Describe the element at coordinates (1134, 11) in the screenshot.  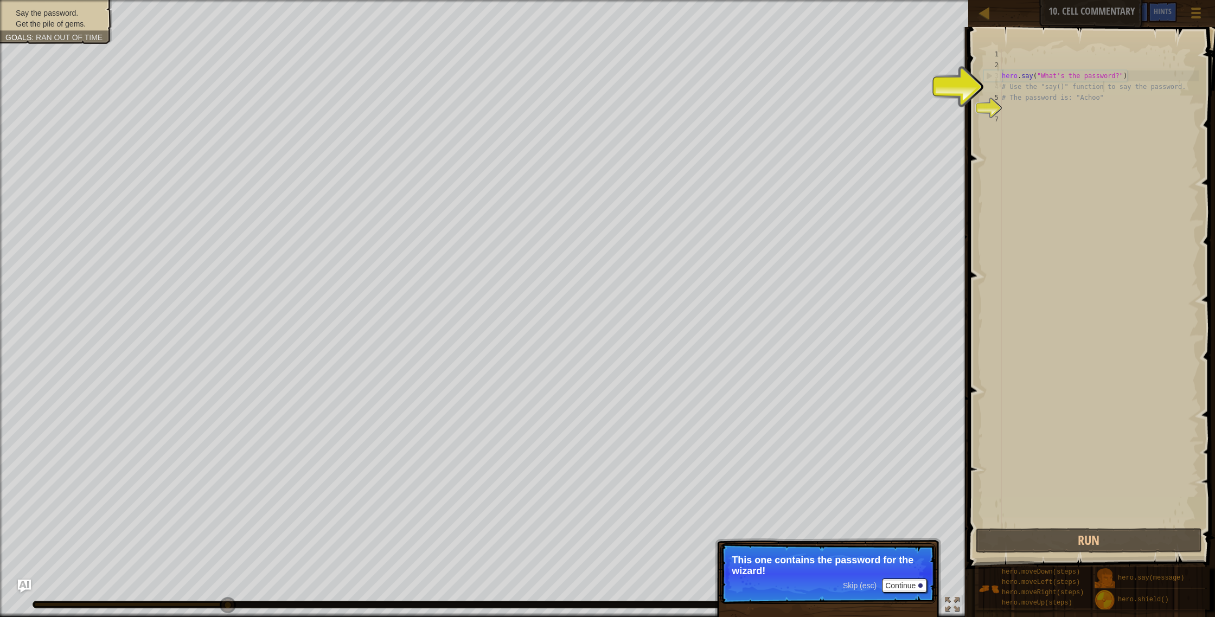
I see `span: Ask AI` at that location.